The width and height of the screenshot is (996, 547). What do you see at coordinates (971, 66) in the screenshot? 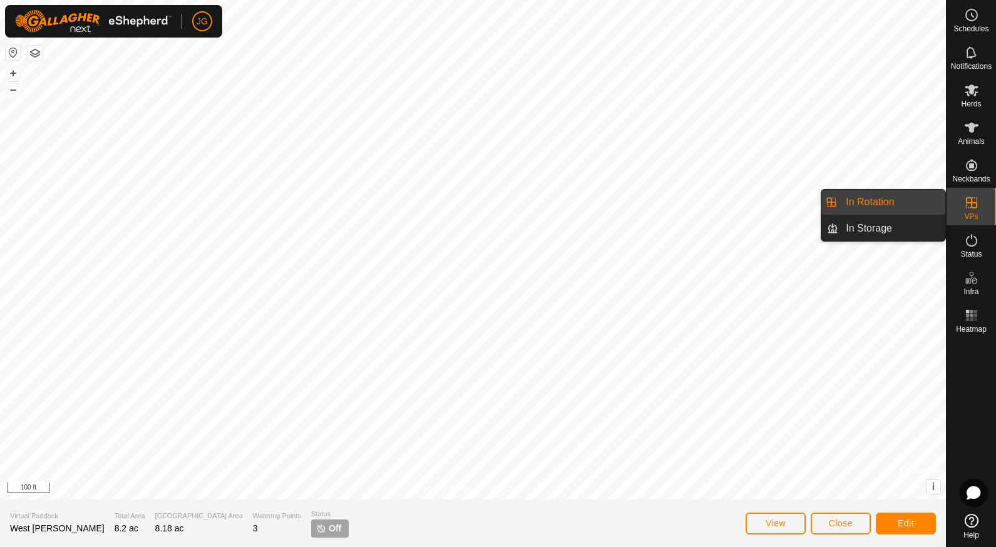
I see `span: Notifications` at bounding box center [971, 66].